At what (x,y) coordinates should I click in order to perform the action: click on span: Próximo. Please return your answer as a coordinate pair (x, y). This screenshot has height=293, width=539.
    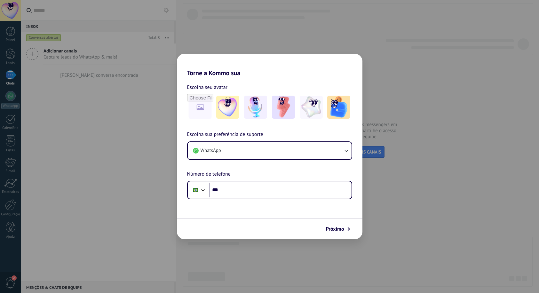
    Looking at the image, I should click on (335, 229).